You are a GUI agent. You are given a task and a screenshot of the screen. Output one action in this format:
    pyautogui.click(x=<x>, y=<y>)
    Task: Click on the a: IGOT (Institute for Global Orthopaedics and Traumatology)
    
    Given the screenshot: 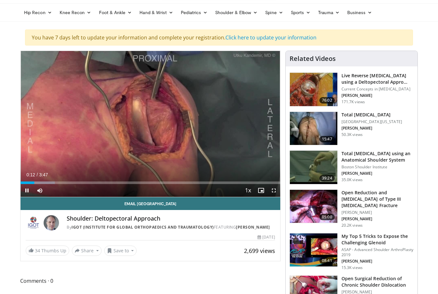 What is the action you would take?
    pyautogui.click(x=143, y=227)
    